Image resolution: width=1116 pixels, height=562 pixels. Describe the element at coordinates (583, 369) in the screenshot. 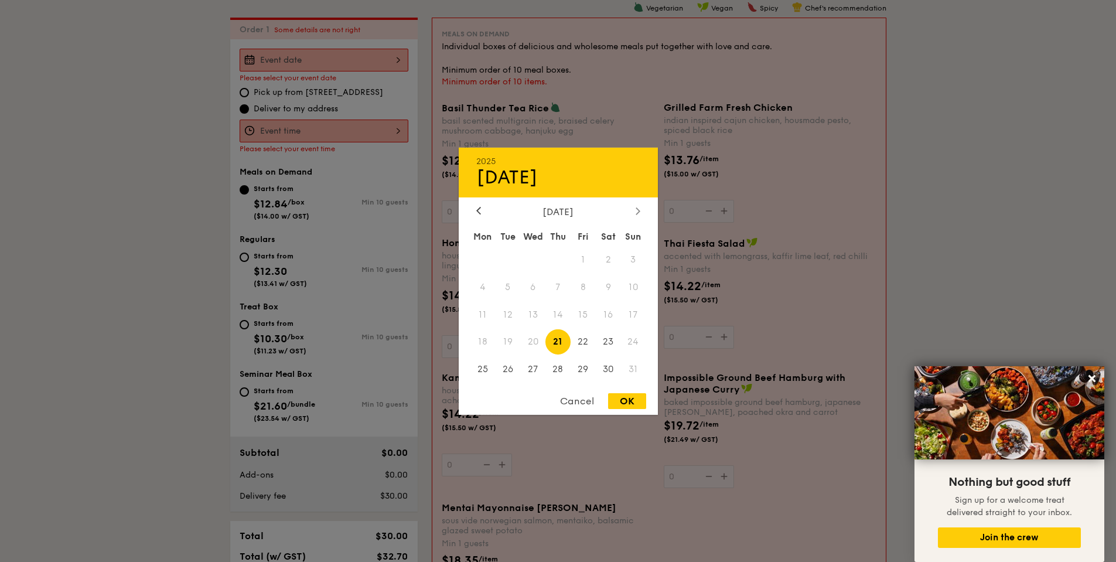

I see `span: 29` at that location.